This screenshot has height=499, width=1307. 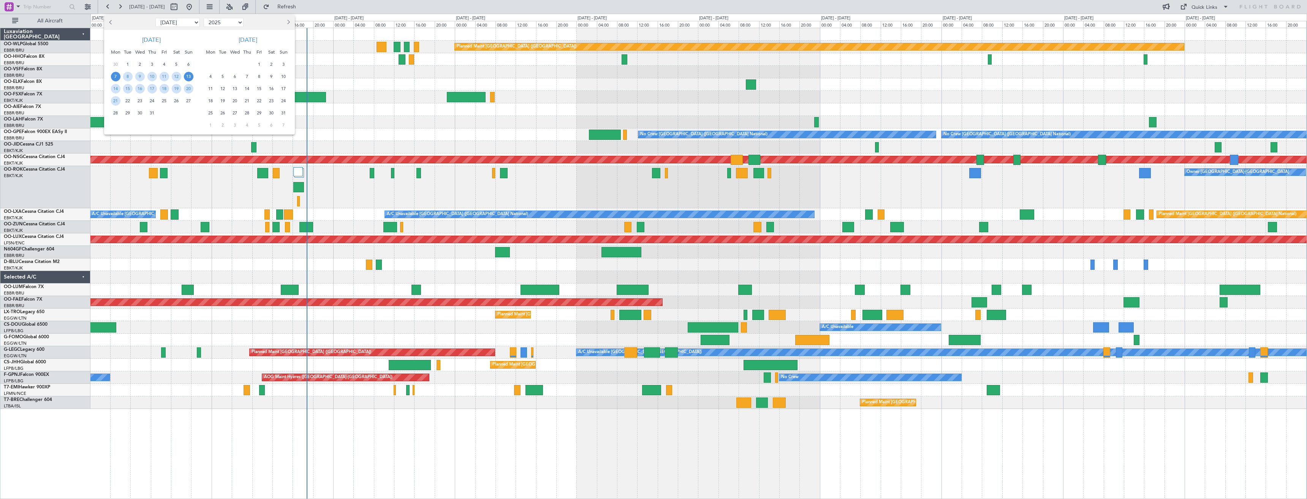 What do you see at coordinates (164, 64) in the screenshot?
I see `div: 4-7-2025` at bounding box center [164, 64].